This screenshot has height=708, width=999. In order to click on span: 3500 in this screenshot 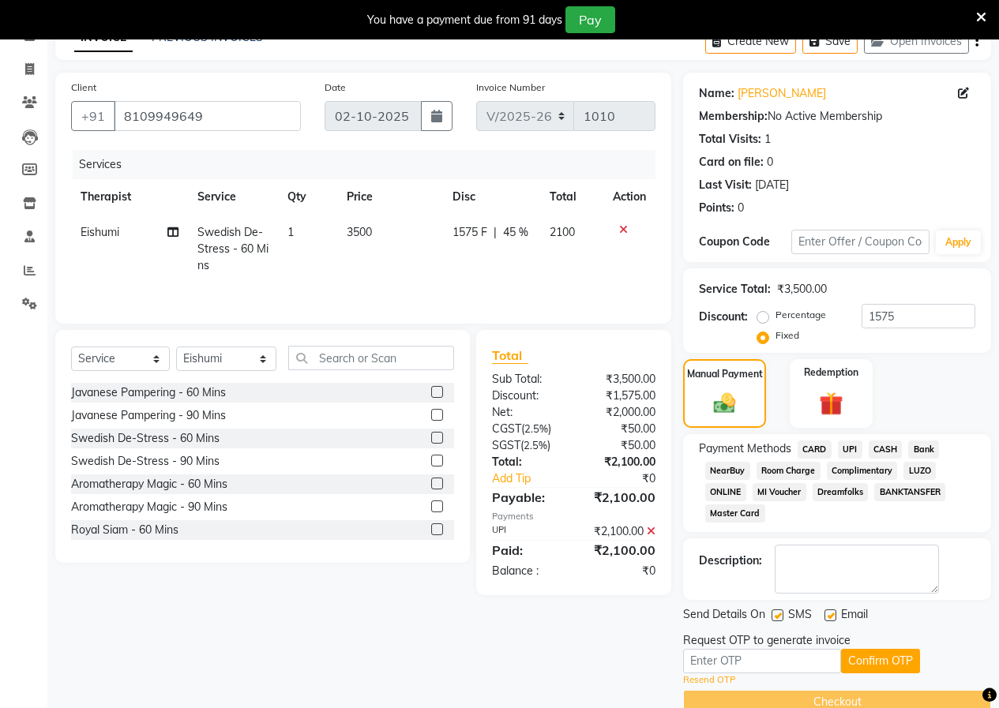, I will do `click(359, 232)`.